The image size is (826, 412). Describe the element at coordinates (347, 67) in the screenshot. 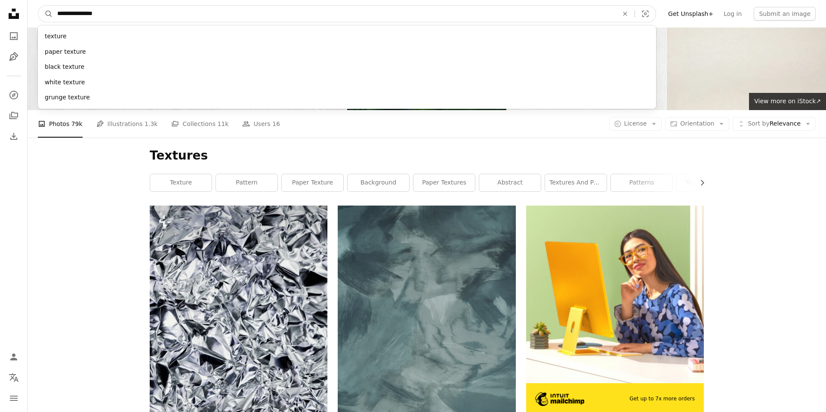

I see `div: black texture` at that location.